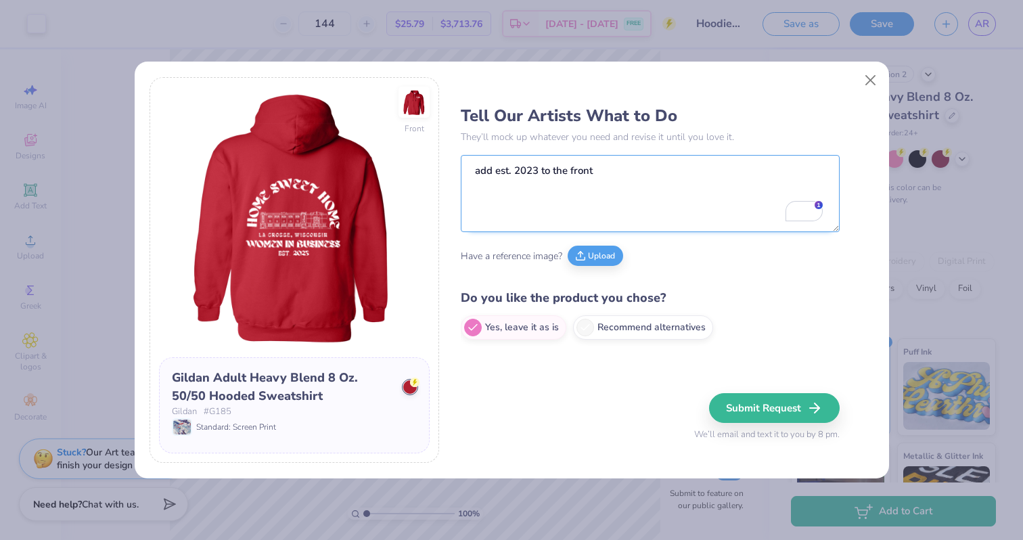 This screenshot has width=1023, height=540. Describe the element at coordinates (282, 387) in the screenshot. I see `div: Gildan Adult Heavy Blend 8 Oz. 50/50 Hooded Sweatshirt` at that location.